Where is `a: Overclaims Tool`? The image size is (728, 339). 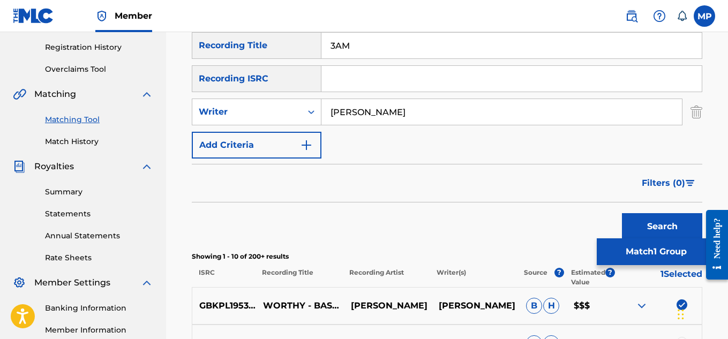 a: Overclaims Tool is located at coordinates (99, 69).